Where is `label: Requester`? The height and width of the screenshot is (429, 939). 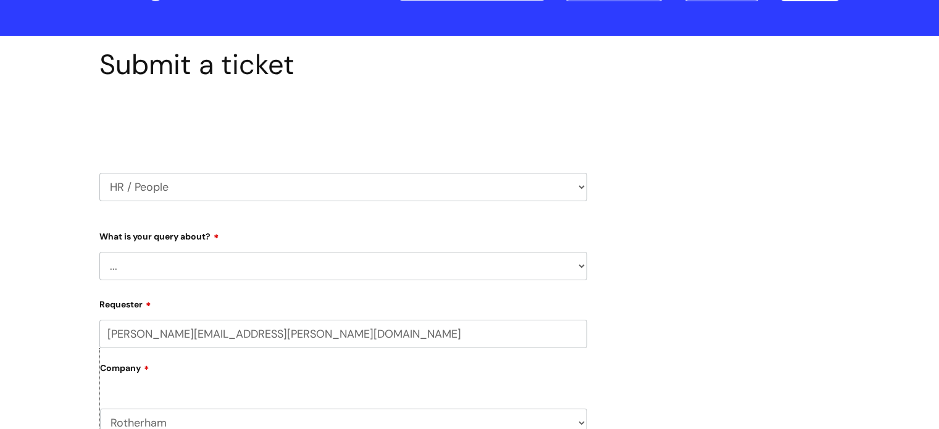
label: Requester is located at coordinates (343, 303).